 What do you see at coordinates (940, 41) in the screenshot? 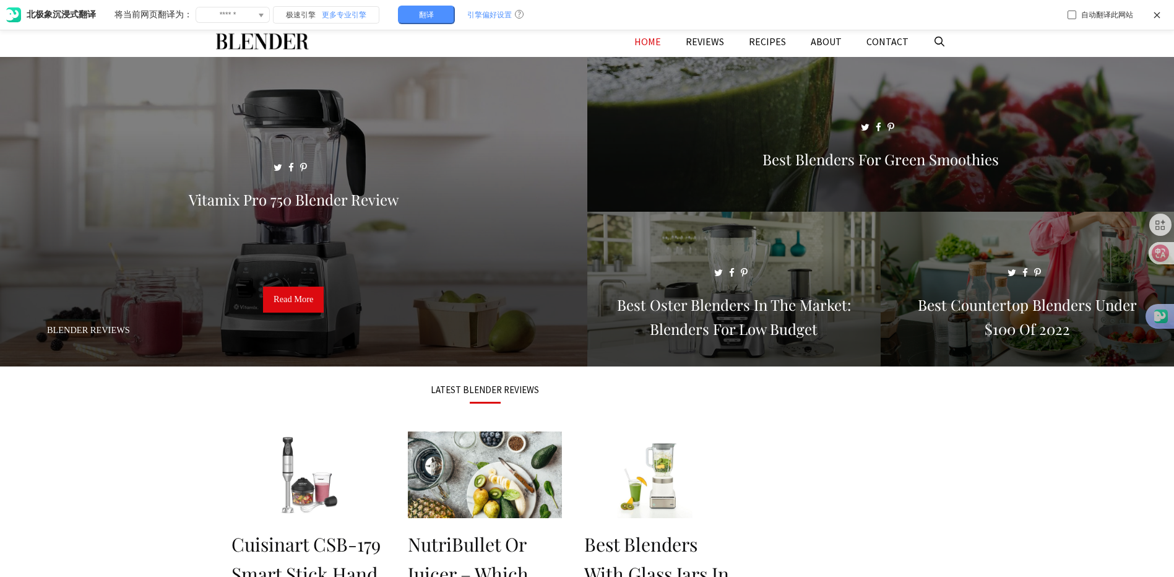
I see `a: Open Search Bar` at bounding box center [940, 41].